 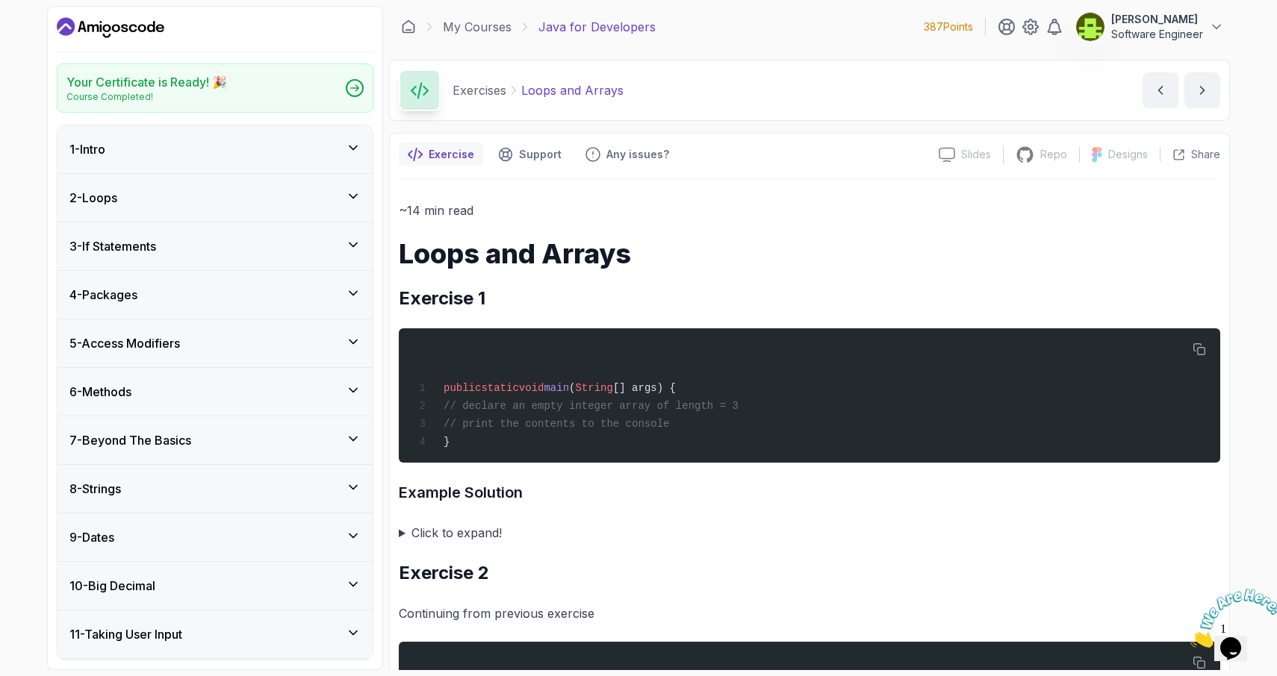 I want to click on button: 8-Strings, so click(x=215, y=489).